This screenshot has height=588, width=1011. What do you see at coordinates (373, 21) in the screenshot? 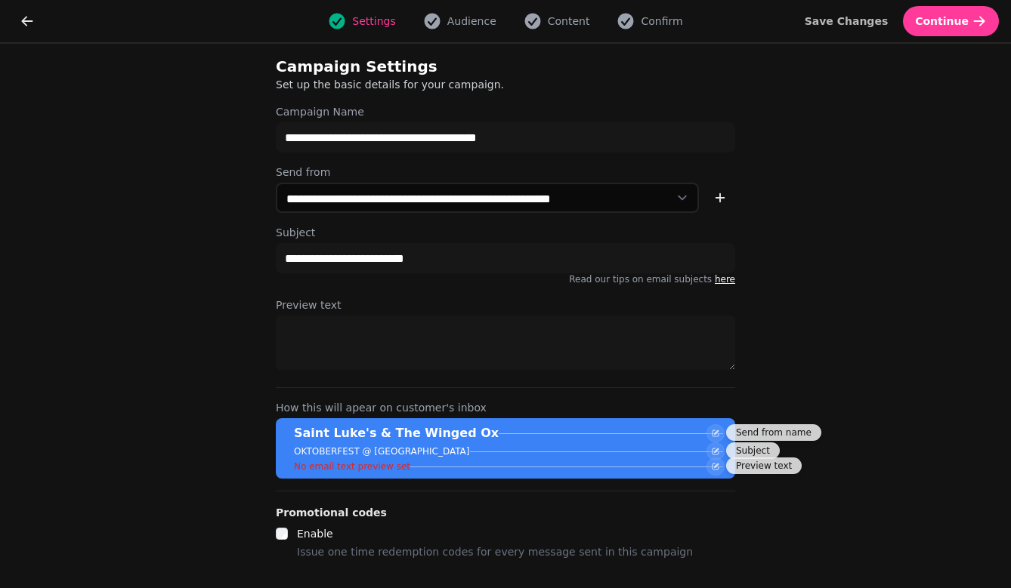
I see `span: Settings` at bounding box center [373, 21].